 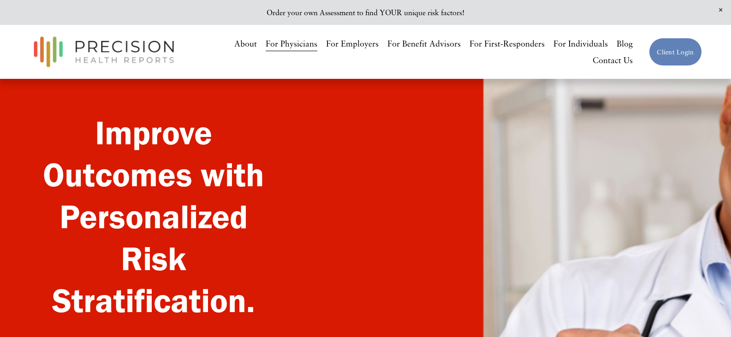 What do you see at coordinates (246, 44) in the screenshot?
I see `a: About` at bounding box center [246, 44].